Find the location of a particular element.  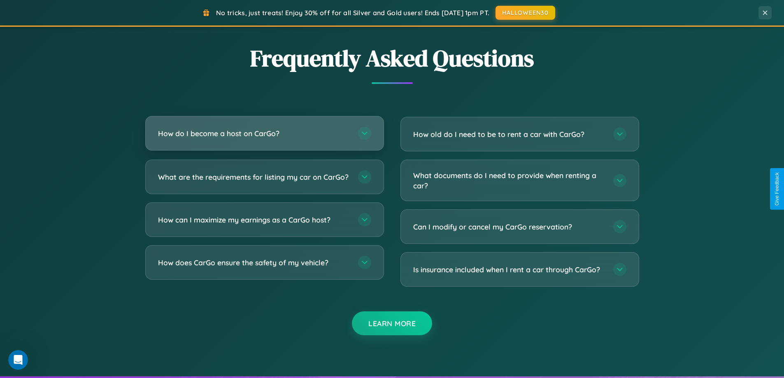

h3: What are the requirements for listing my car on CarGo? is located at coordinates (254, 177).